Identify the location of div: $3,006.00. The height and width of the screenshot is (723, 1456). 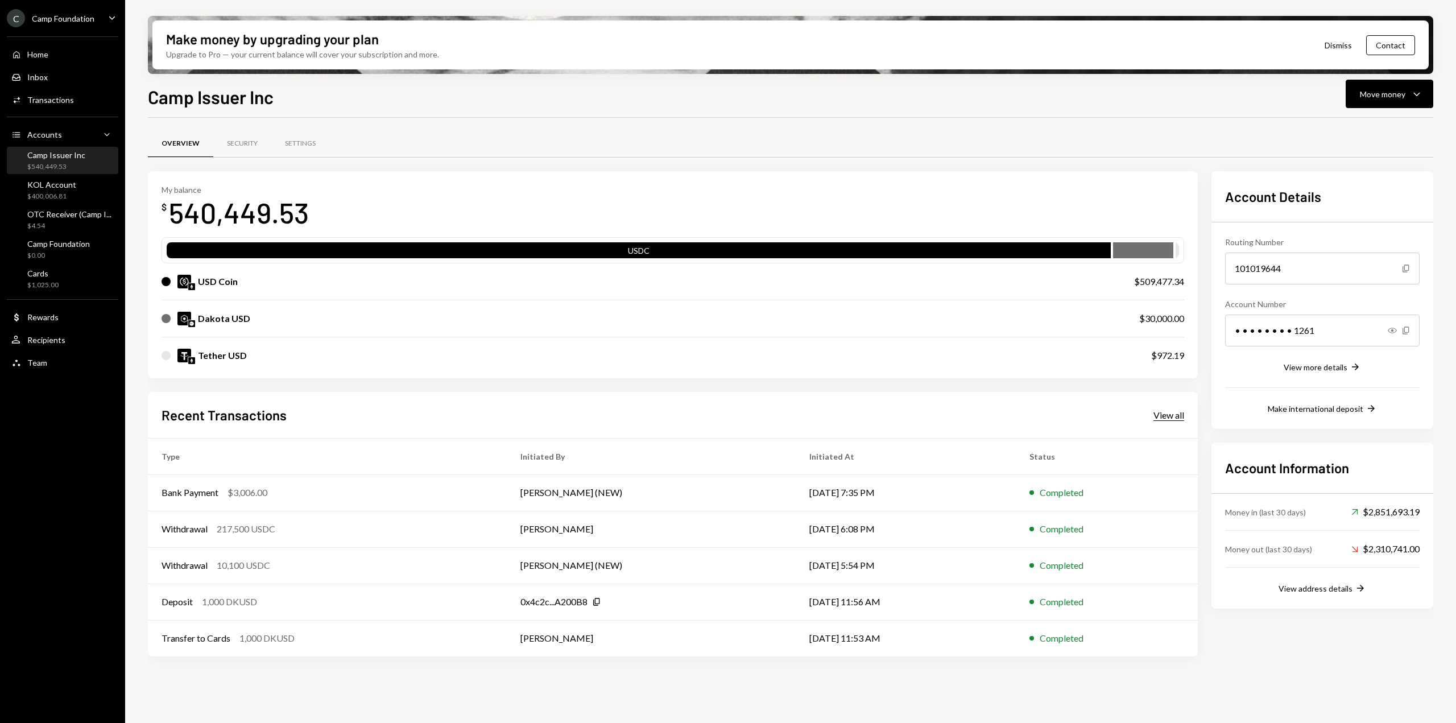
(247, 493).